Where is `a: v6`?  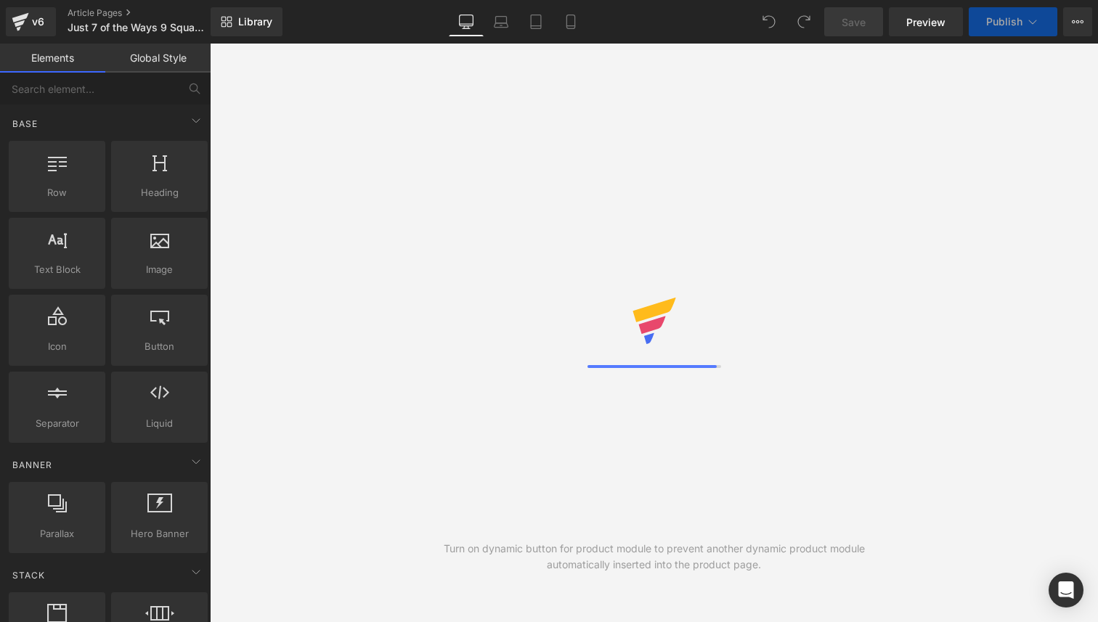
a: v6 is located at coordinates (30, 22).